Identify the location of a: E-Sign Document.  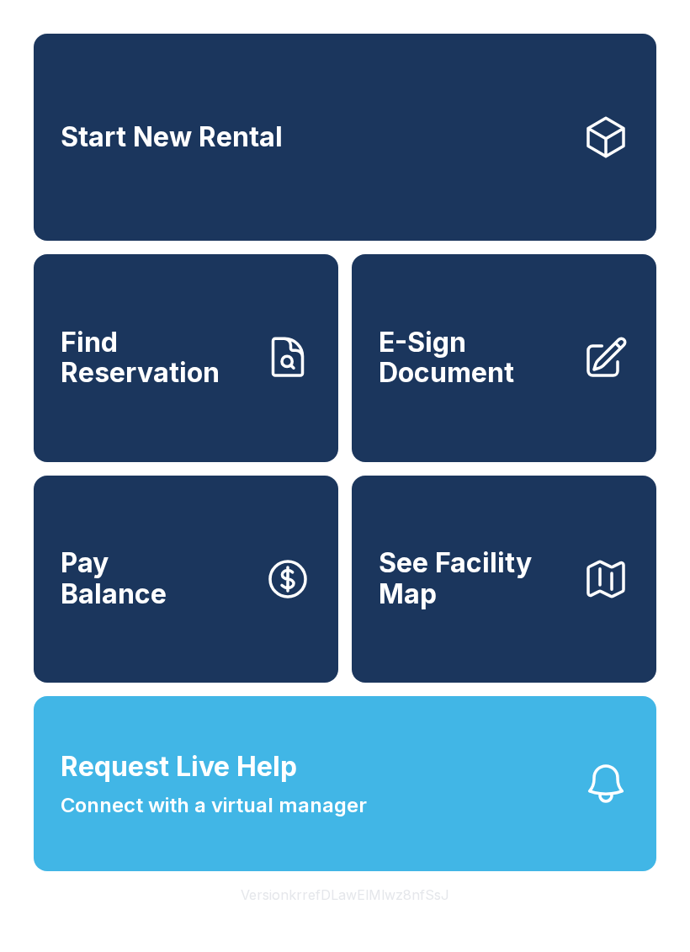
(504, 358).